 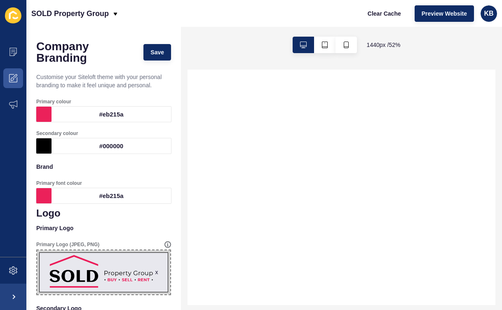 I want to click on p: Brand, so click(x=103, y=167).